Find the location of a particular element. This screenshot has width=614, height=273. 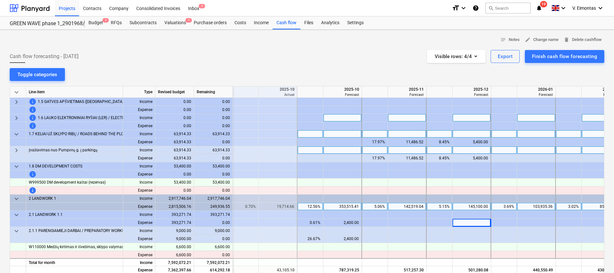

div: 53,400.00 is located at coordinates (213, 182).